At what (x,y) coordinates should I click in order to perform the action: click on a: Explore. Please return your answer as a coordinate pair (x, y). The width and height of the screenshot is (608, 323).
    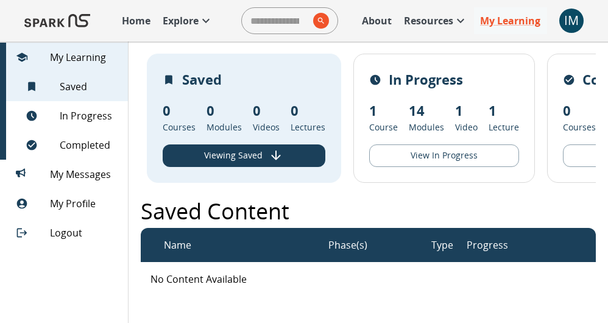
    Looking at the image, I should click on (188, 21).